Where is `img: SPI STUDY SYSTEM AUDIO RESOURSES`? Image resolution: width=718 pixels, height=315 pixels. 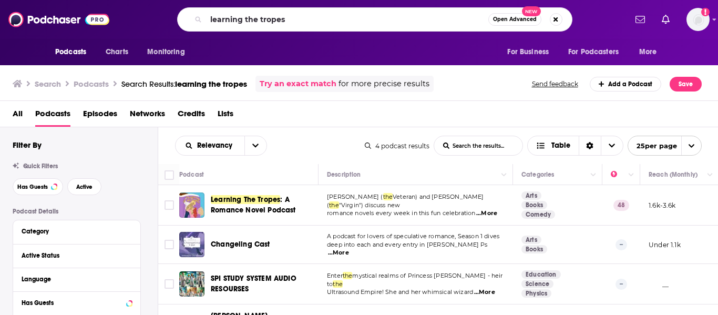 img: SPI STUDY SYSTEM AUDIO RESOURSES is located at coordinates (192, 284).